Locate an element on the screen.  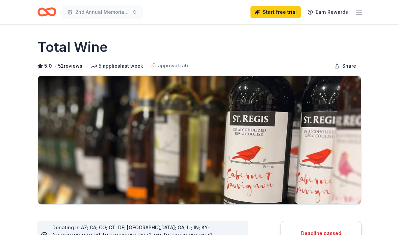
span: 2nd Annual Memorial Fundraiser Honoring a Life Uploading a Future is located at coordinates (102, 12).